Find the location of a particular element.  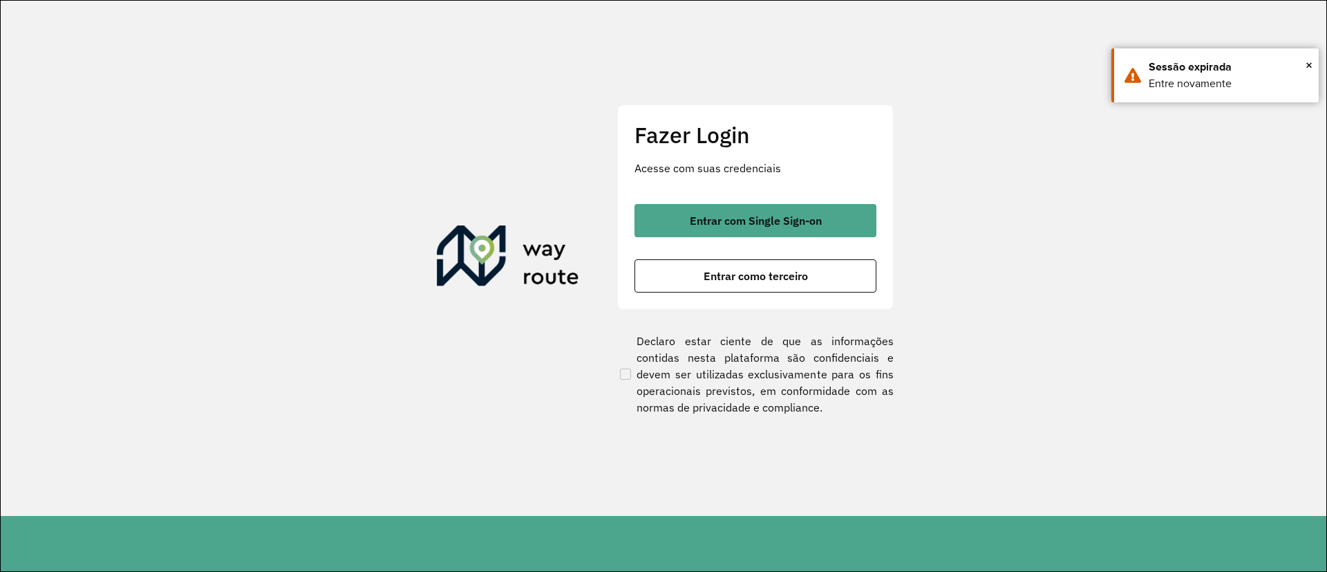

img: Roteirizador AmbevTech is located at coordinates (508, 258).